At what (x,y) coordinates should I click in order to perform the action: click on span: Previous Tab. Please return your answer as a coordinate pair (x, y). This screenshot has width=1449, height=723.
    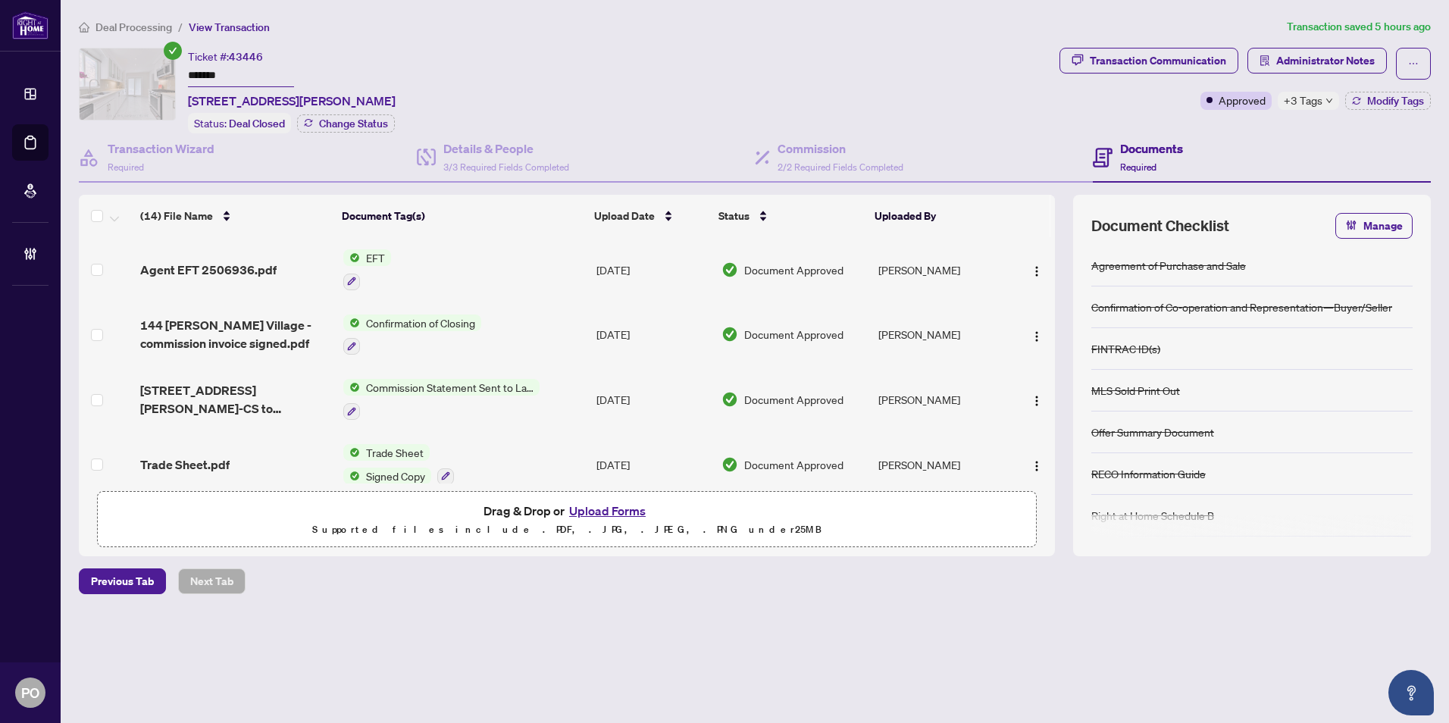
    Looking at the image, I should click on (122, 581).